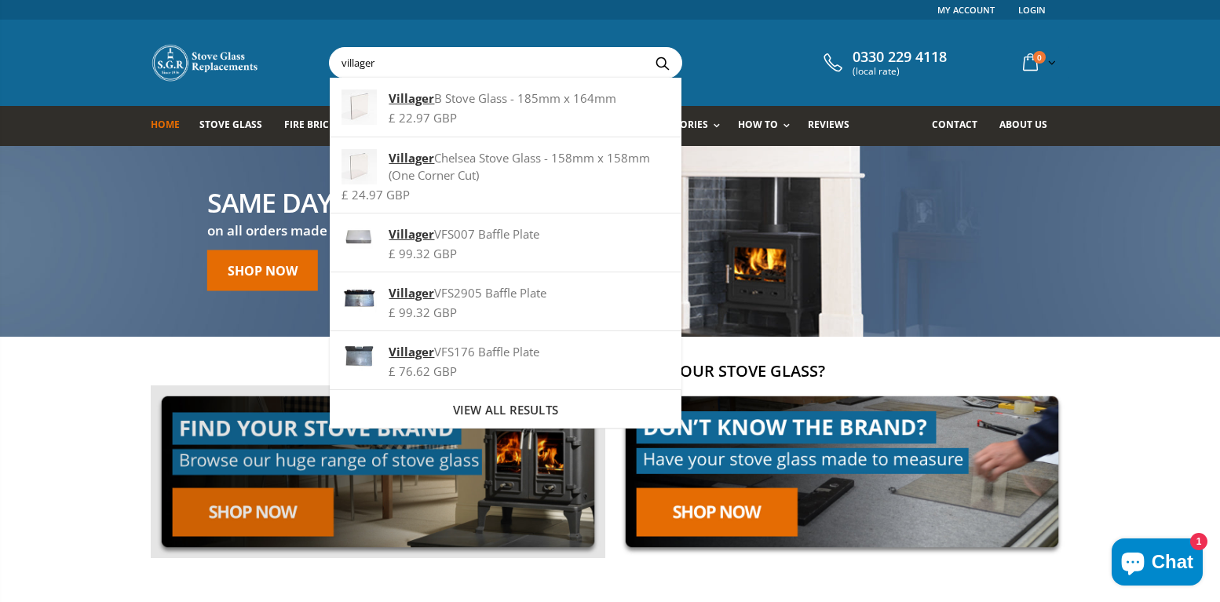 The height and width of the screenshot is (602, 1220). What do you see at coordinates (768, 126) in the screenshot?
I see `a: How To` at bounding box center [768, 126].